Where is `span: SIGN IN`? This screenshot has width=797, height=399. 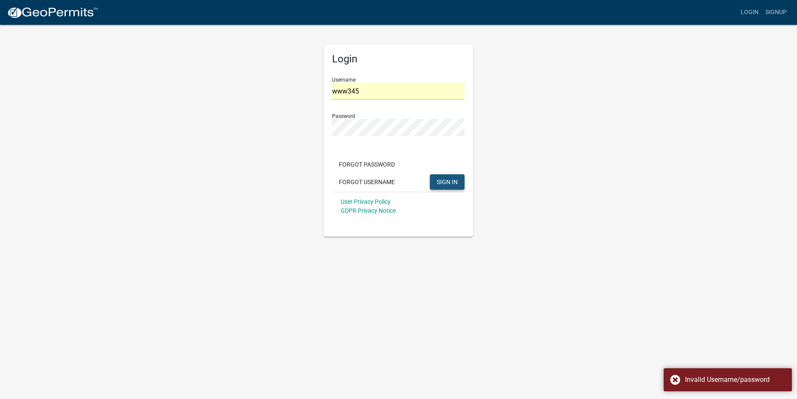 span: SIGN IN is located at coordinates (447, 182).